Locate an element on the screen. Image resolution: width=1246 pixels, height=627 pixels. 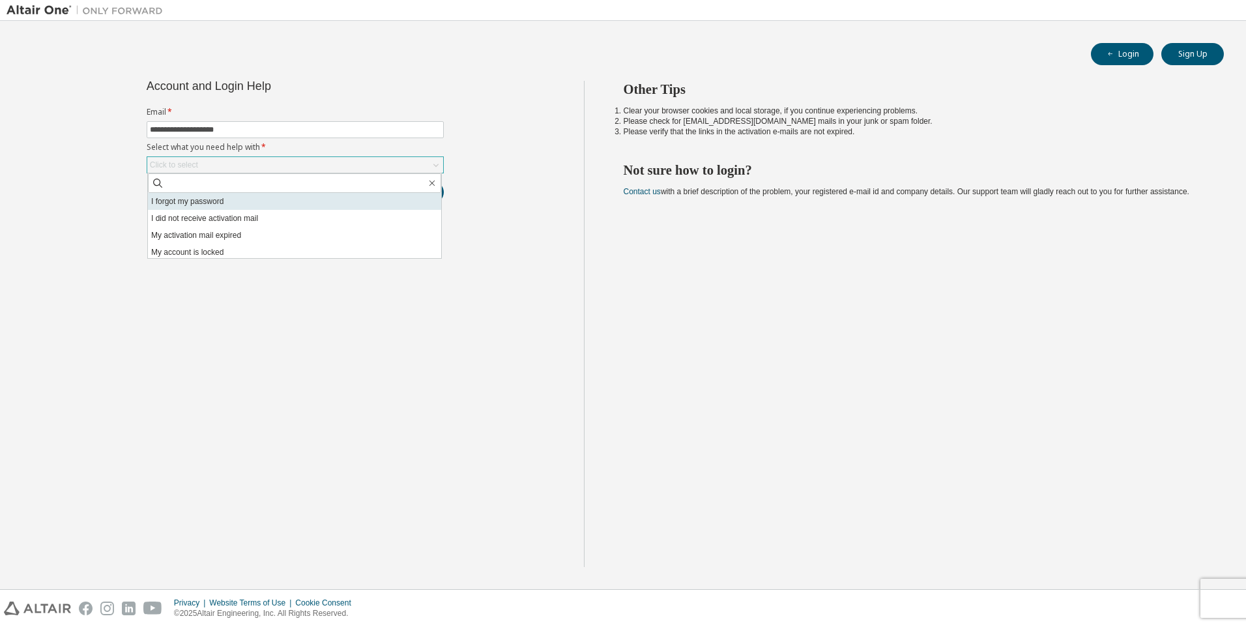
li: I forgot my password is located at coordinates (295, 201).